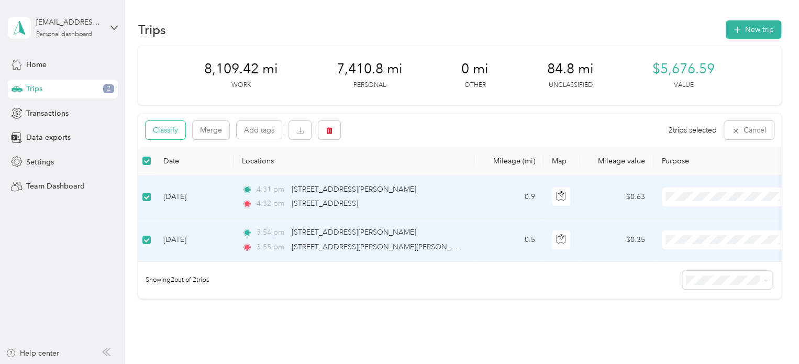  Describe the element at coordinates (684, 85) in the screenshot. I see `p: Value` at that location.